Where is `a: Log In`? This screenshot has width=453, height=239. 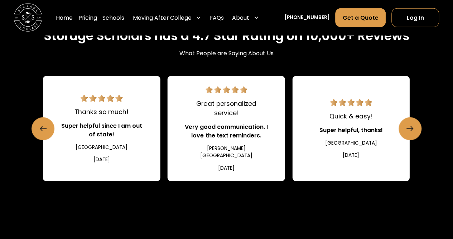
a: Log In is located at coordinates (415, 17).